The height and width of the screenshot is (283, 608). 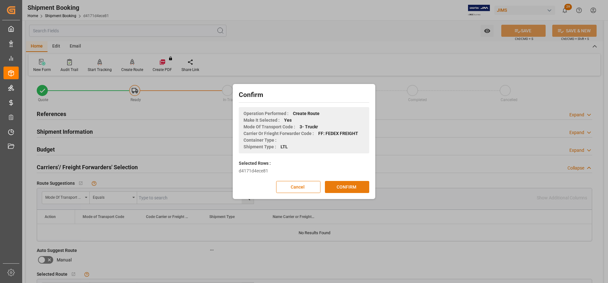 I want to click on span: Shipment Type :, so click(x=260, y=147).